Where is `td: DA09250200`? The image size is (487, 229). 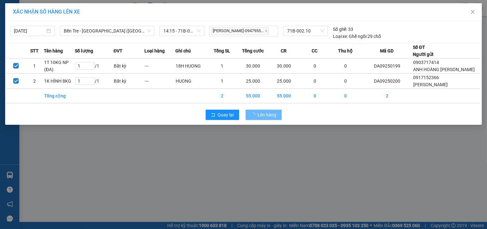 td: DA09250200 is located at coordinates (386, 81).